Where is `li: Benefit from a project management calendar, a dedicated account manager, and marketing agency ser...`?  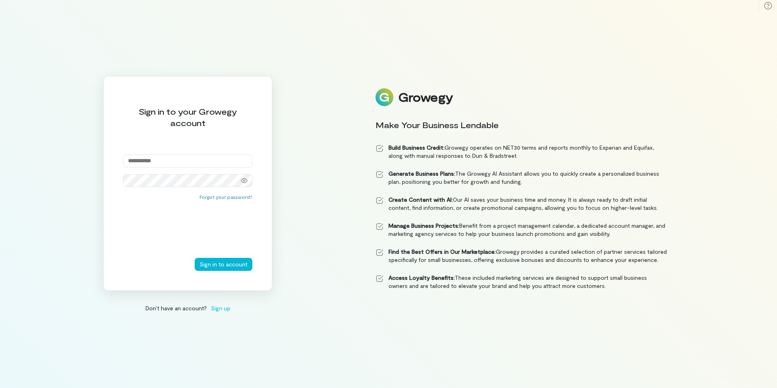 li: Benefit from a project management calendar, a dedicated account manager, and marketing agency ser... is located at coordinates (522, 230).